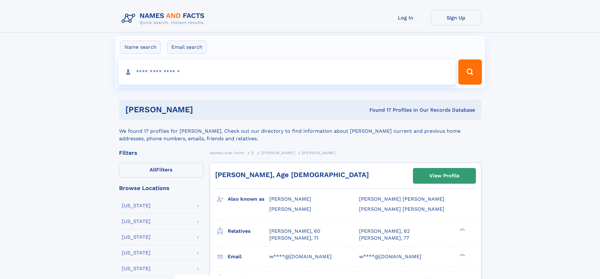  What do you see at coordinates (470, 72) in the screenshot?
I see `button: Search Button` at bounding box center [470, 72].